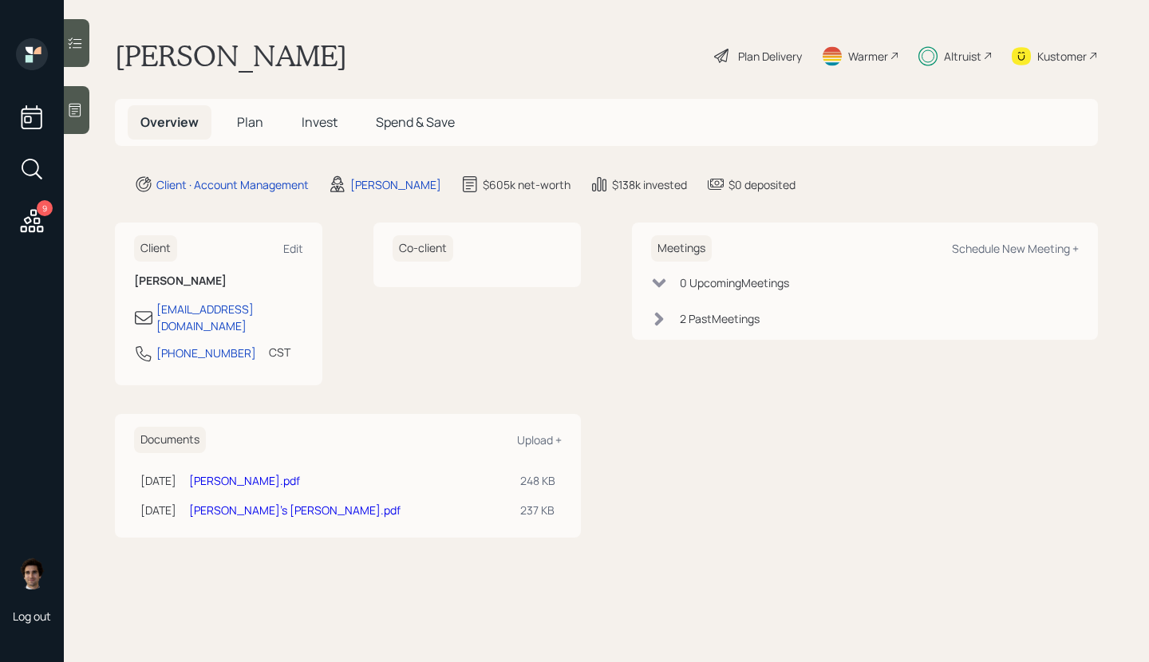 The height and width of the screenshot is (662, 1149). Describe the element at coordinates (962, 56) in the screenshot. I see `div: Altruist` at that location.